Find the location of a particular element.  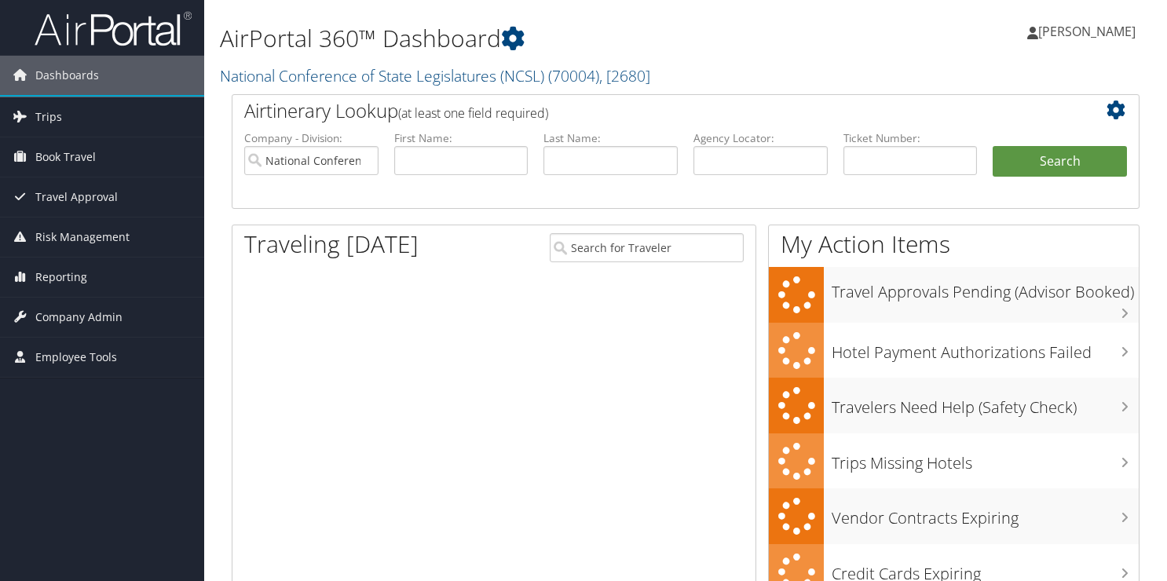

span: Travel Approval is located at coordinates (76, 197).